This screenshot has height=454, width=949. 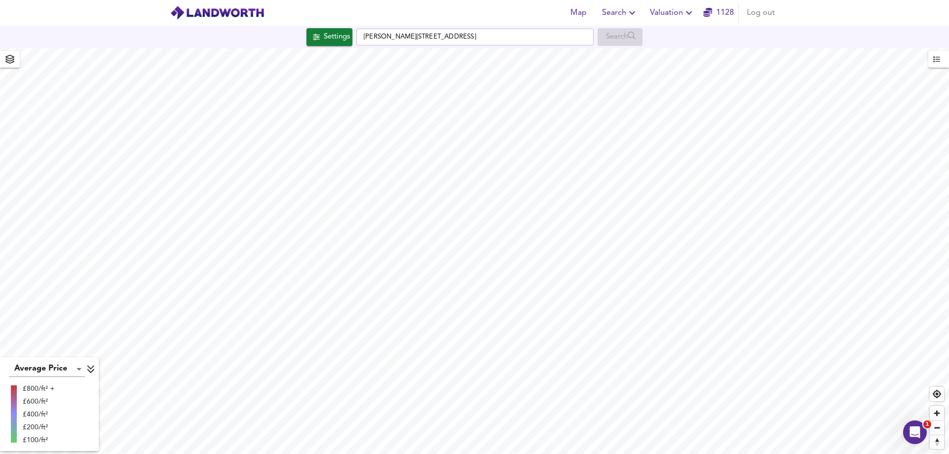 I want to click on div: Enable a Source before running a Search, so click(x=620, y=37).